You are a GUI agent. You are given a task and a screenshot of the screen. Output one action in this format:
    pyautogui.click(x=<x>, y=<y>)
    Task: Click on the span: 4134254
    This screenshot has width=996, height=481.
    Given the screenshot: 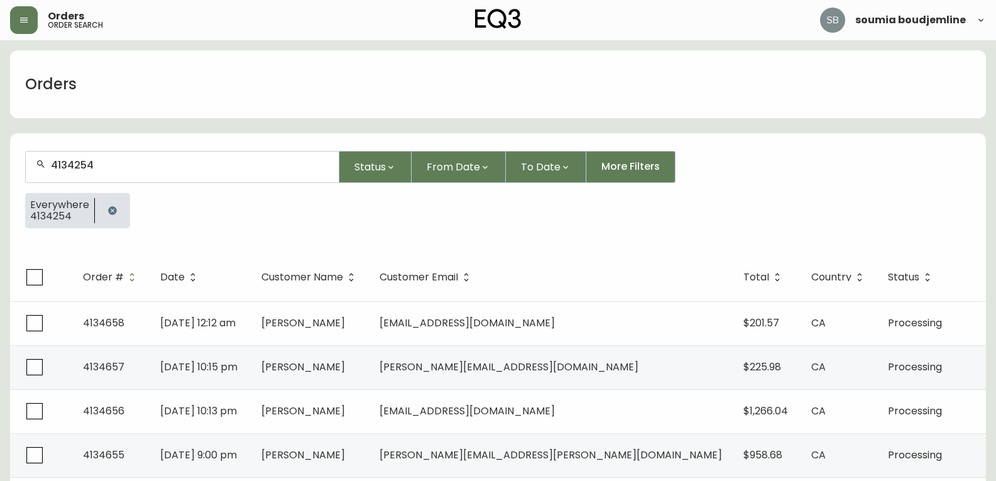 What is the action you would take?
    pyautogui.click(x=60, y=216)
    